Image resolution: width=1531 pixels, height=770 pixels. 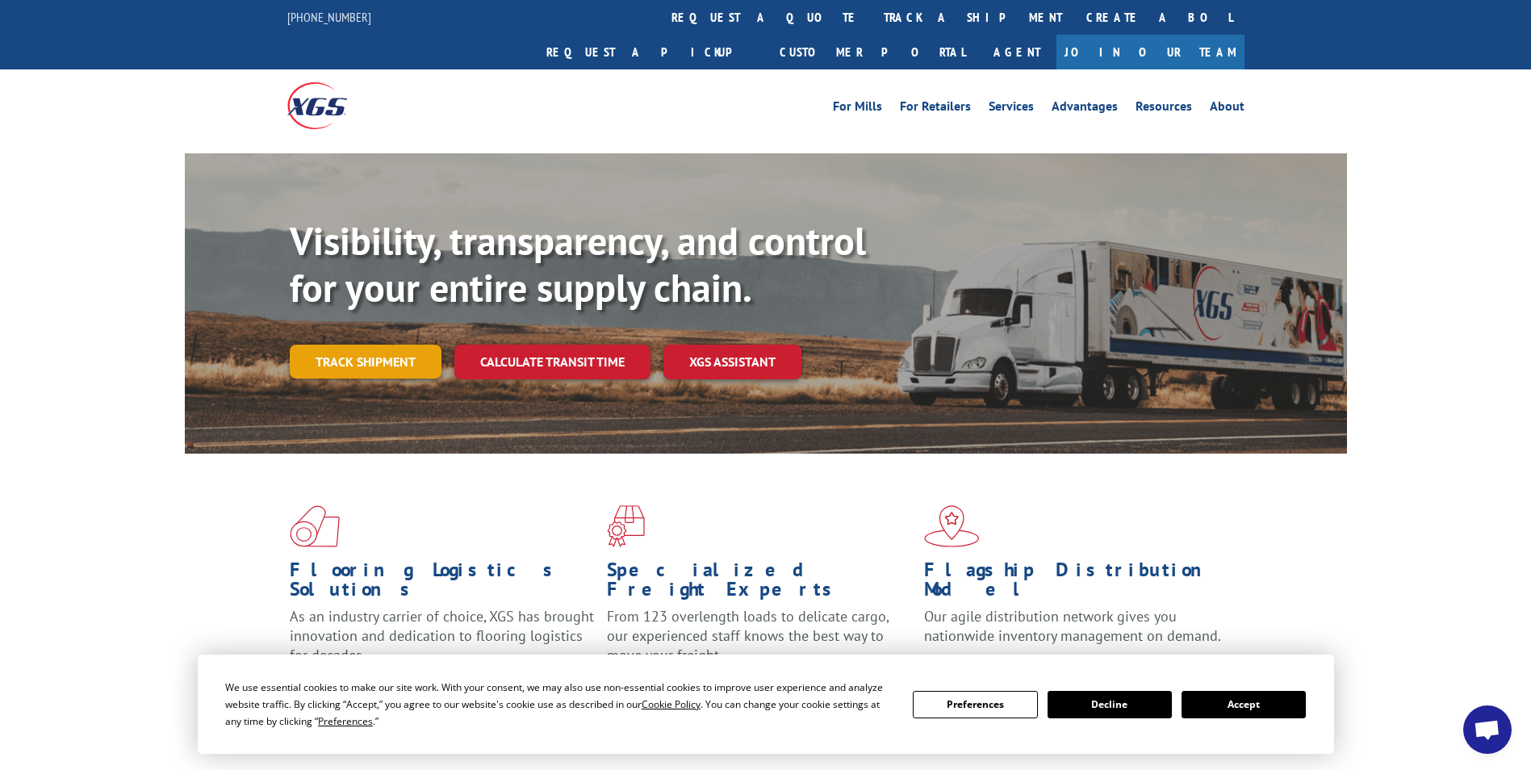 I want to click on a: For Retailers, so click(x=936, y=109).